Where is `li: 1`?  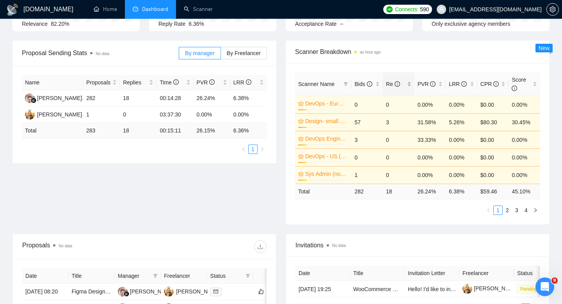 li: 1 is located at coordinates (498, 210).